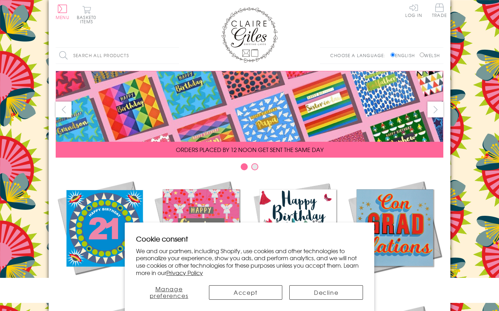 The width and height of the screenshot is (499, 311). I want to click on button: Accept, so click(246, 292).